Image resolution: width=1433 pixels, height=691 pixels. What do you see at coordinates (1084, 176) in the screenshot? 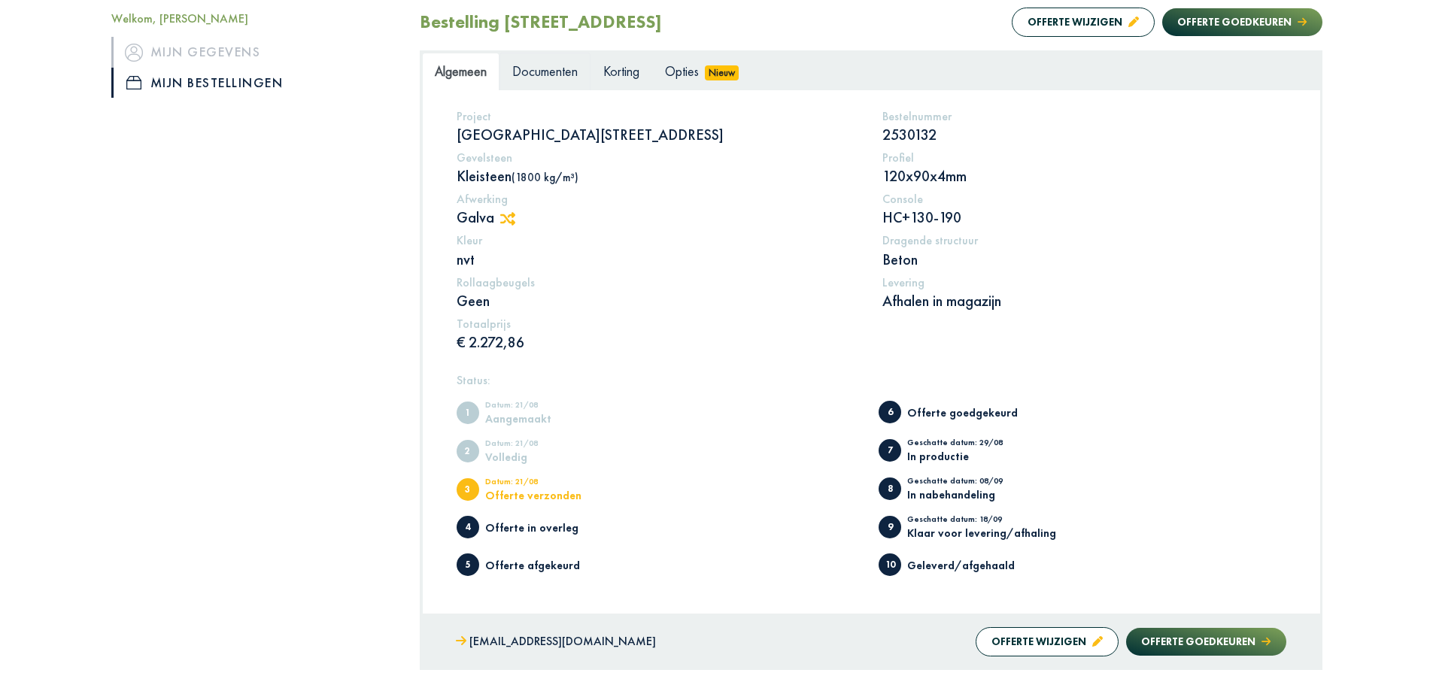
I see `p: 120x90x4mm` at bounding box center [1084, 176].